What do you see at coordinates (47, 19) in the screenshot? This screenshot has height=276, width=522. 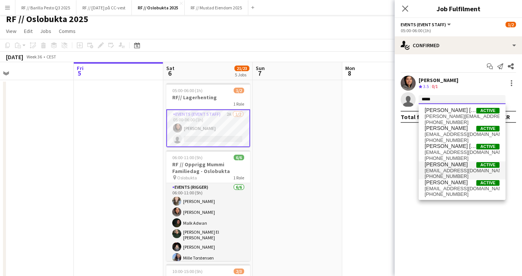 I see `h1: RF // Oslobukta 2025` at bounding box center [47, 19].